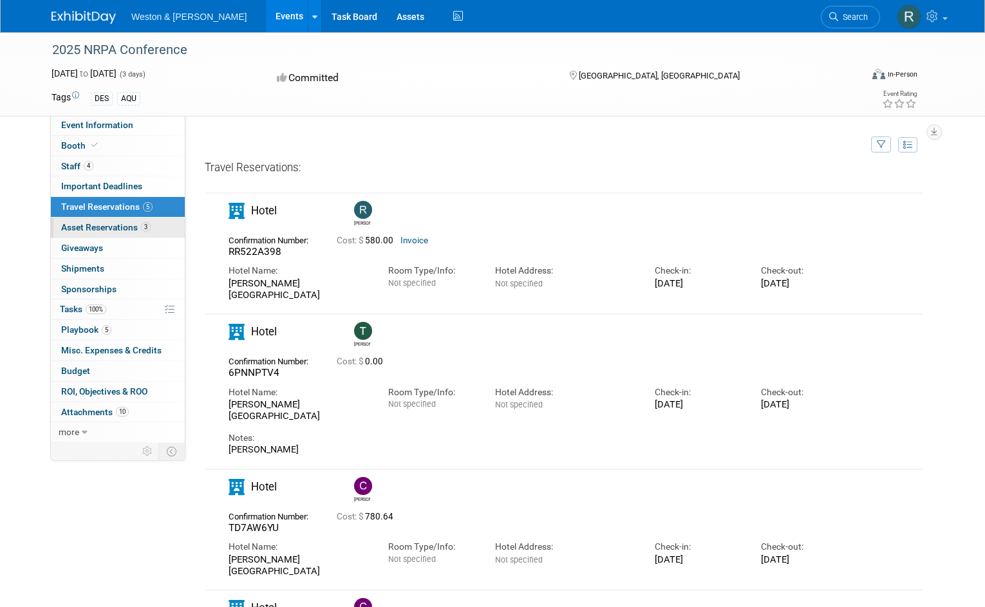 The height and width of the screenshot is (607, 985). Describe the element at coordinates (118, 289) in the screenshot. I see `a: Sponsorships` at that location.